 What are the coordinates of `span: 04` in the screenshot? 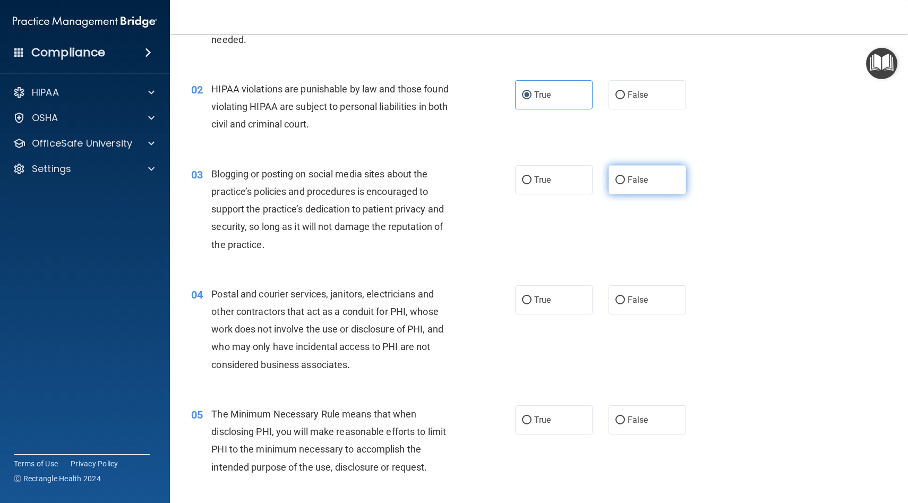 It's located at (197, 295).